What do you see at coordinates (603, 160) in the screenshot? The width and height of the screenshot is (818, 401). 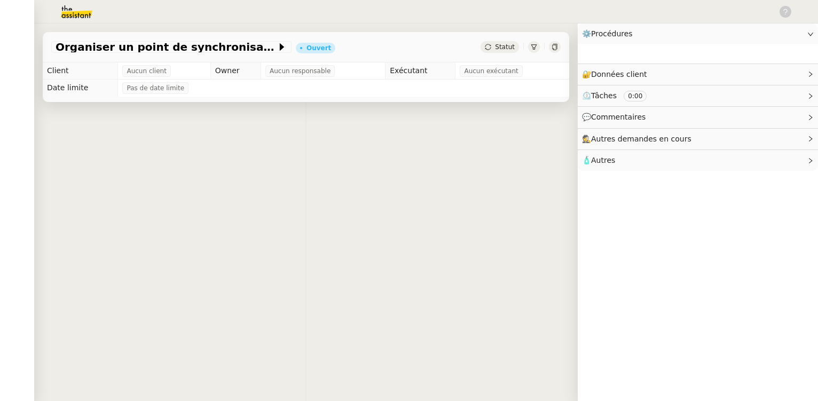 I see `span: Autres` at bounding box center [603, 160].